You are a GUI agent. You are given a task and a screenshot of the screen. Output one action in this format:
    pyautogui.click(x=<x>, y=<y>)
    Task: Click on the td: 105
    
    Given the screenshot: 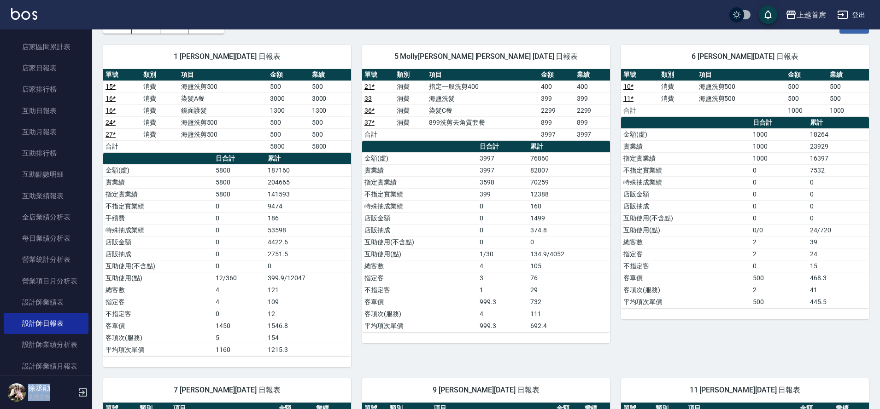 What is the action you would take?
    pyautogui.click(x=569, y=266)
    